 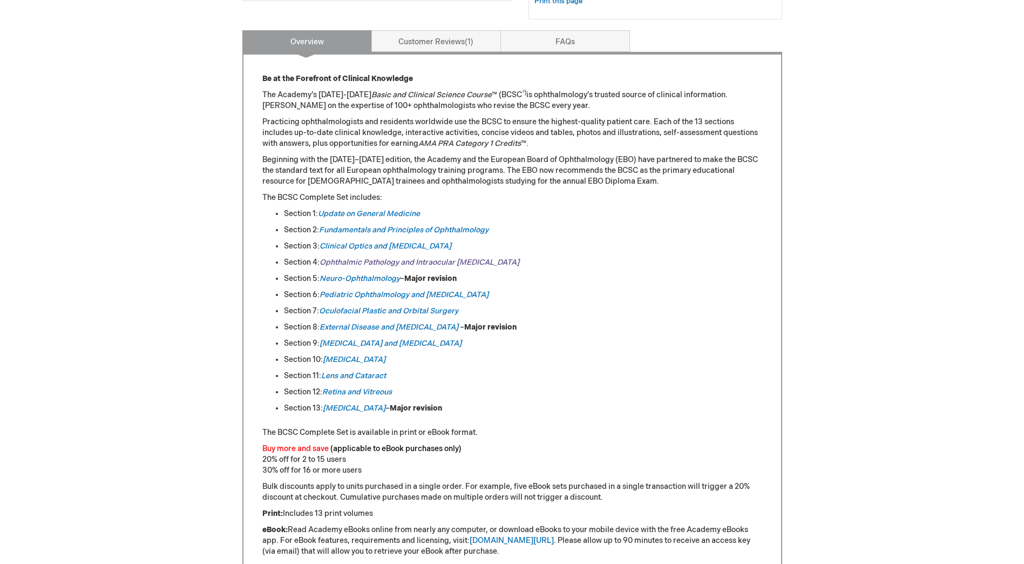 What do you see at coordinates (354, 375) in the screenshot?
I see `em: Lens and Cataract` at bounding box center [354, 375].